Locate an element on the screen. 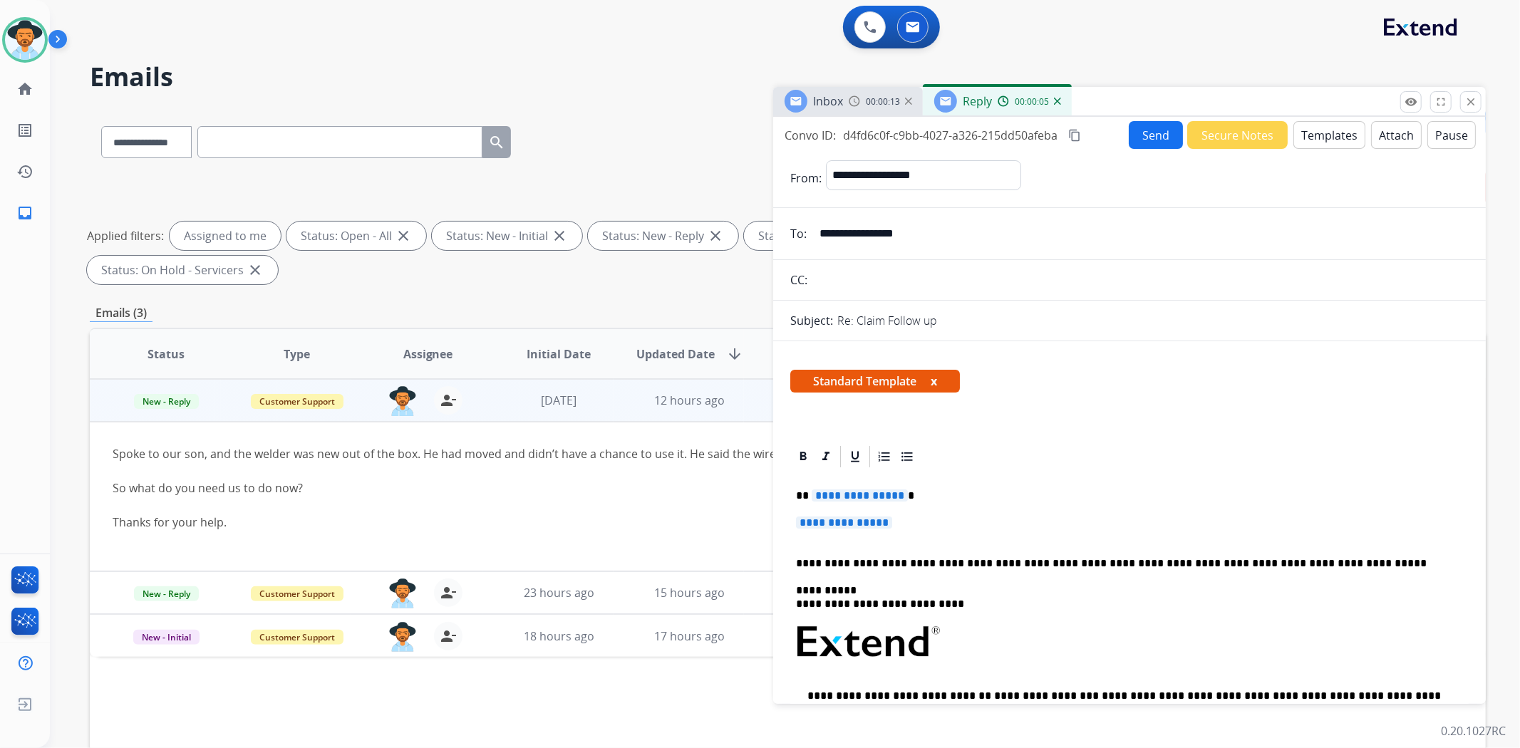  mat-icon: list_alt is located at coordinates (25, 130).